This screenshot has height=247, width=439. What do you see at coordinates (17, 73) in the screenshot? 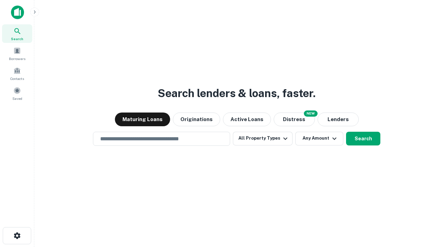
I see `a: Contacts` at bounding box center [17, 73].